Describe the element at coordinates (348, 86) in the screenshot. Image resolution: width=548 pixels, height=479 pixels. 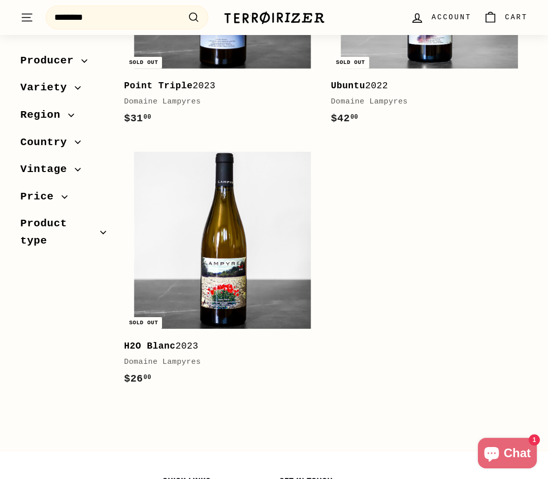
I see `b: Ubuntu` at that location.